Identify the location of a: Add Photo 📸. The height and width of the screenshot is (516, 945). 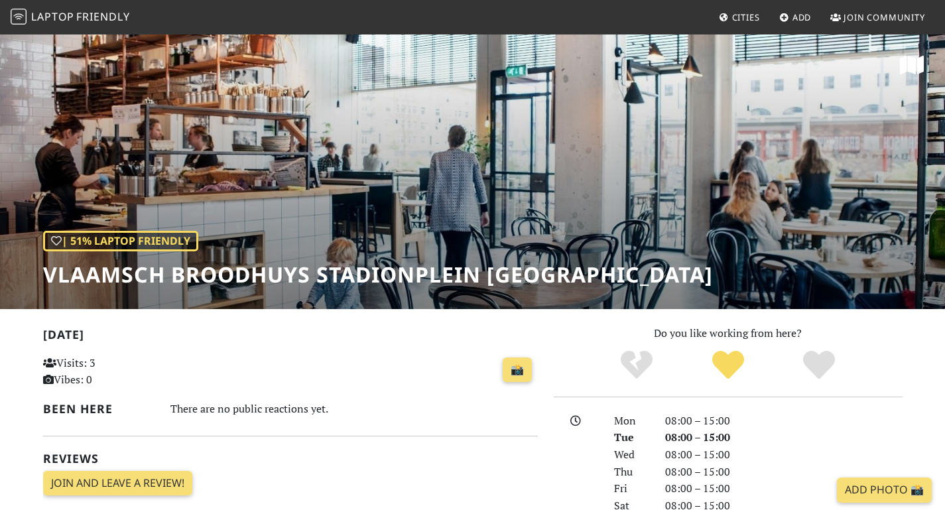
(884, 490).